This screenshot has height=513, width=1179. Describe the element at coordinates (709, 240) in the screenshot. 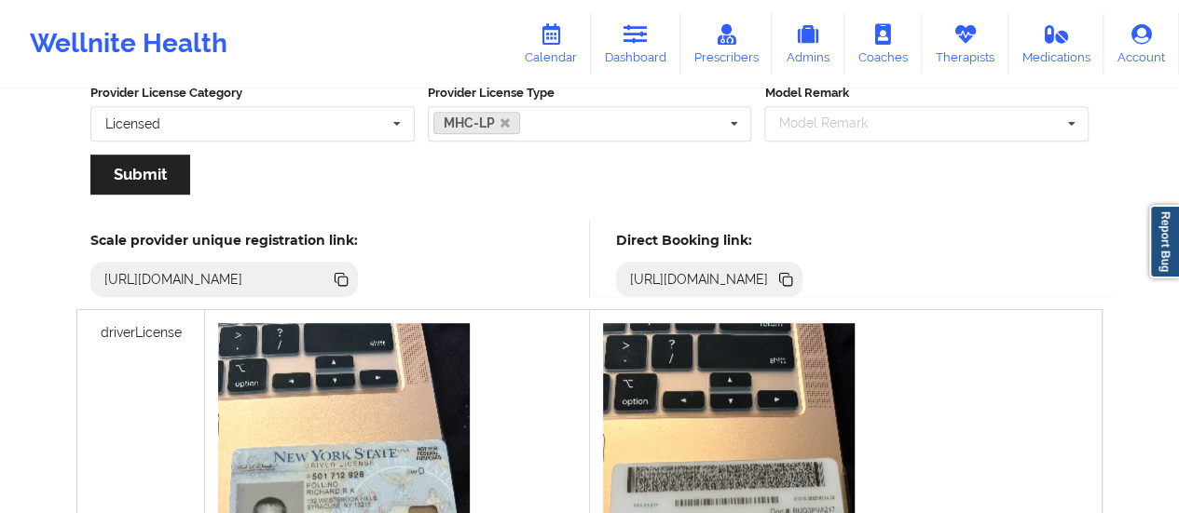

I see `h5: Direct Booking link:` at that location.